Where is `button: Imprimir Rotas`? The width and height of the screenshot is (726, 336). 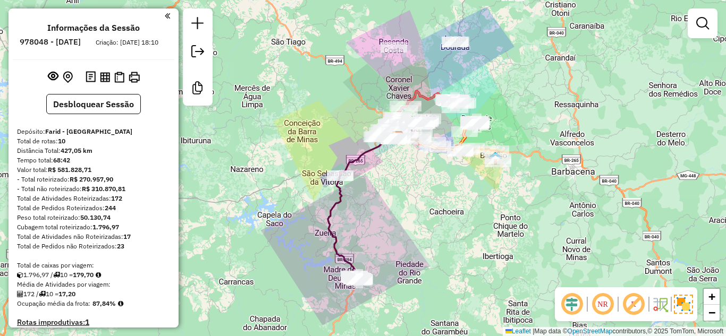
button: Imprimir Rotas is located at coordinates (134, 77).